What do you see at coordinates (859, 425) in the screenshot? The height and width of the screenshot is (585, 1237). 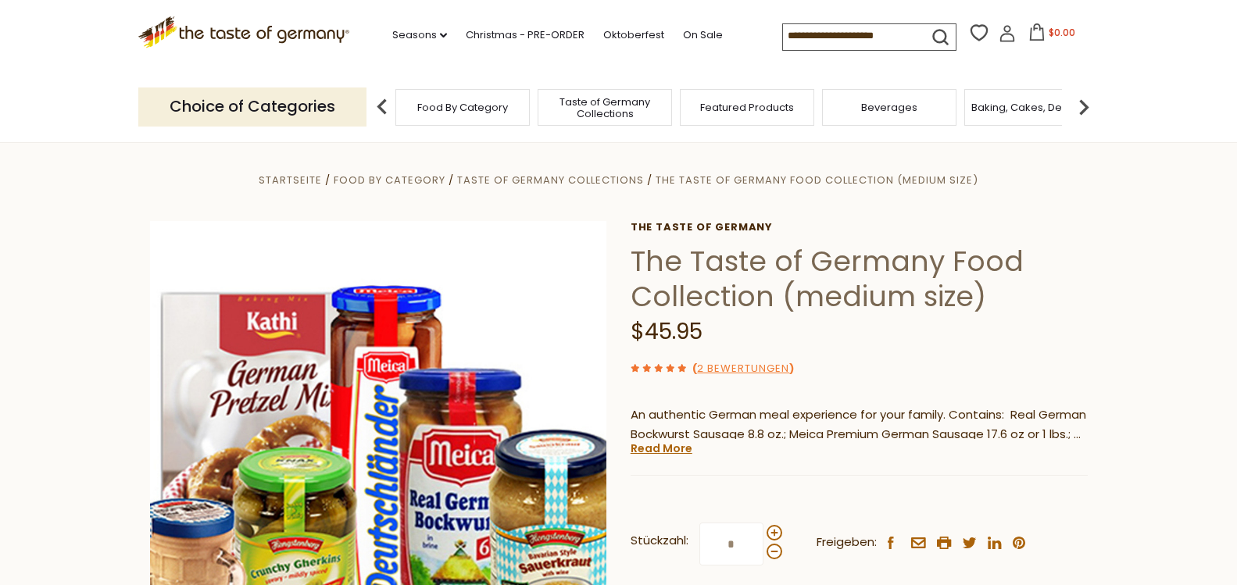 I see `p: An authentic German meal experience for your family. Contains: Real German Bockwurst Sausage 8.8 ...` at bounding box center [859, 425].